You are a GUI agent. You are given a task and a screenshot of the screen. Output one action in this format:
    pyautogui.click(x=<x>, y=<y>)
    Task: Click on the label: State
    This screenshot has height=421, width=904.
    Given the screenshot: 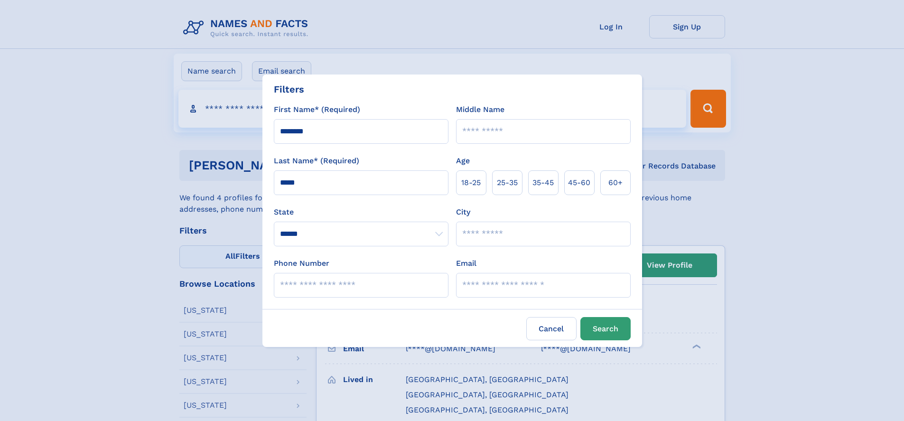 What is the action you would take?
    pyautogui.click(x=361, y=212)
    